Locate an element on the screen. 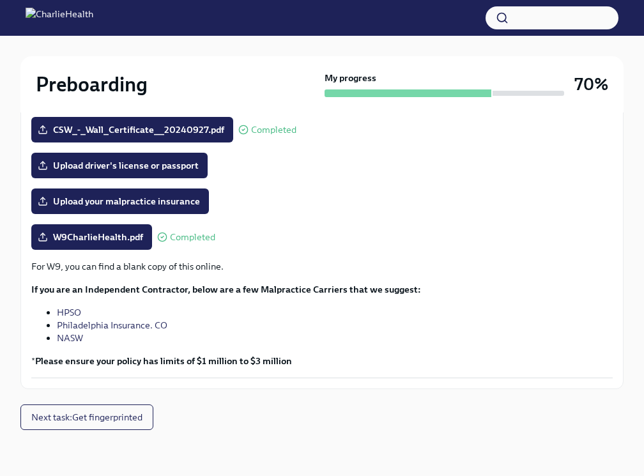  span: W9CharlieHealth.pdf is located at coordinates (91, 237).